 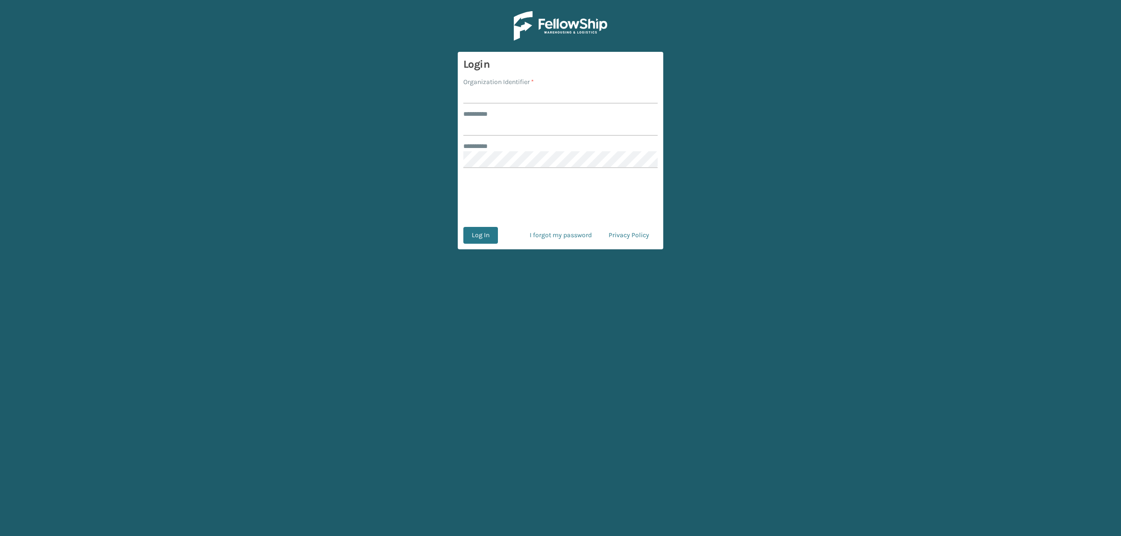 I want to click on button: Log In, so click(x=481, y=235).